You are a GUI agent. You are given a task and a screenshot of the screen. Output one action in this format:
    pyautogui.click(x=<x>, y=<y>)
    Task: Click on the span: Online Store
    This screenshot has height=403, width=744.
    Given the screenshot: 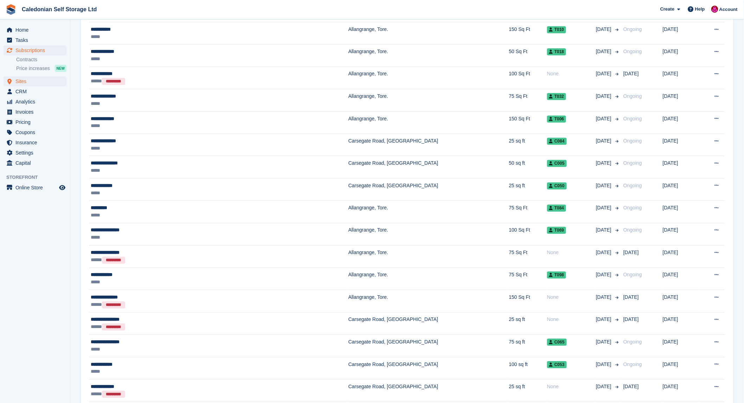 What is the action you would take?
    pyautogui.click(x=37, y=188)
    